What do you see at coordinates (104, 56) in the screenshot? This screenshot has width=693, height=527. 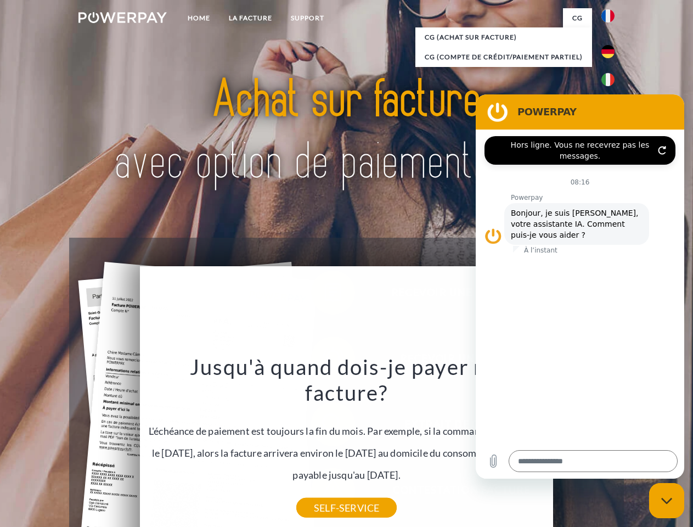 I see `label: Hors ligne. Vous ne recevrez pas les messages.` at bounding box center [104, 56].